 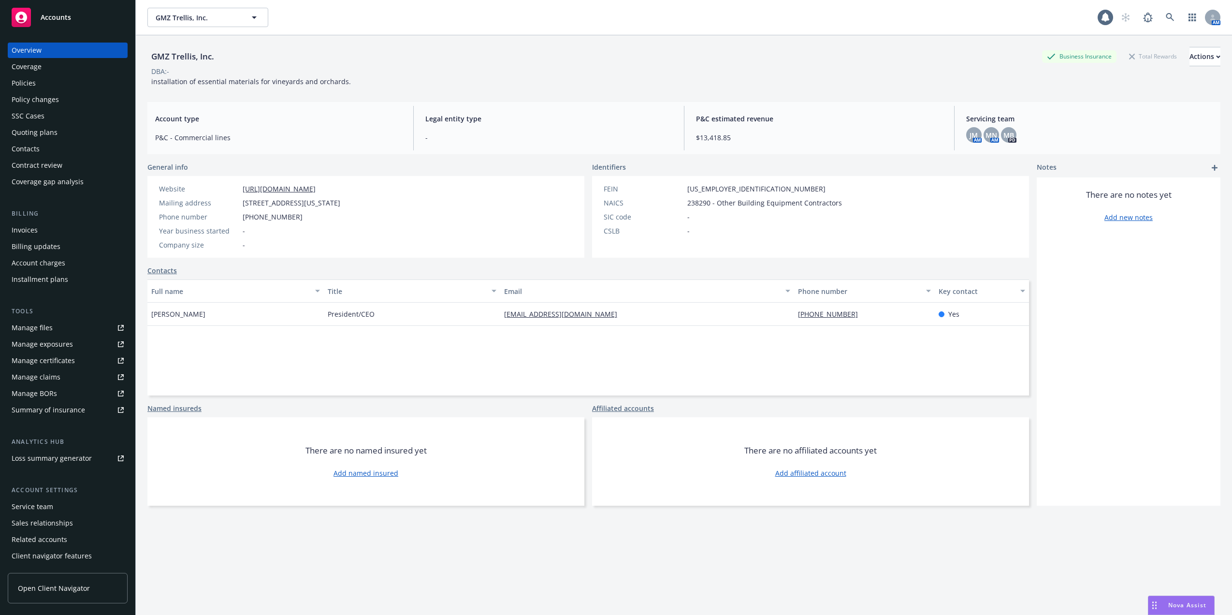 I want to click on div: Tools, so click(x=68, y=311).